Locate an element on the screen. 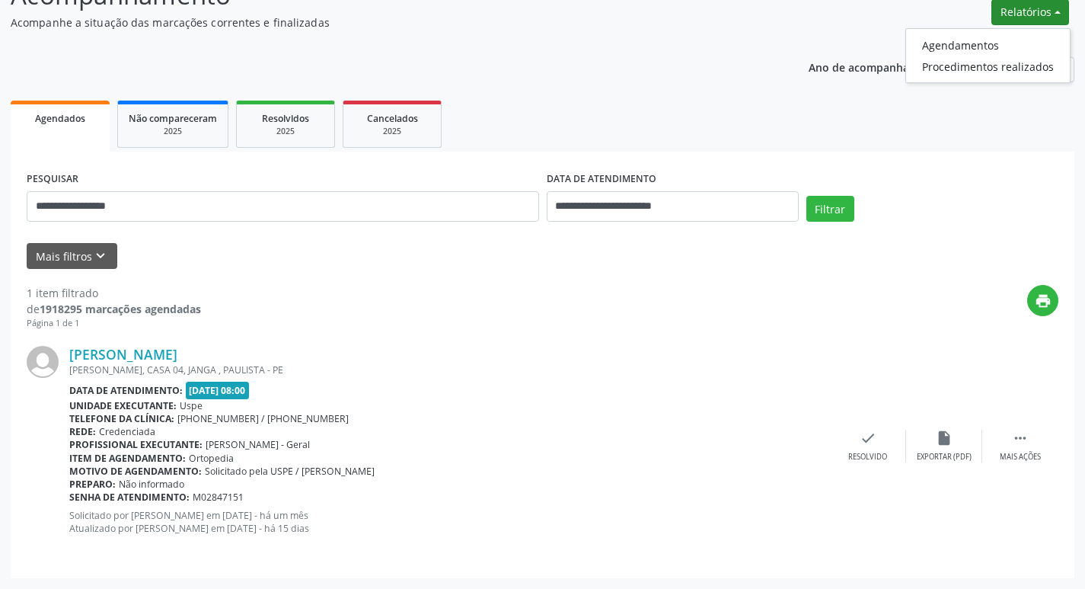  div: Mais ações is located at coordinates (1021, 457).